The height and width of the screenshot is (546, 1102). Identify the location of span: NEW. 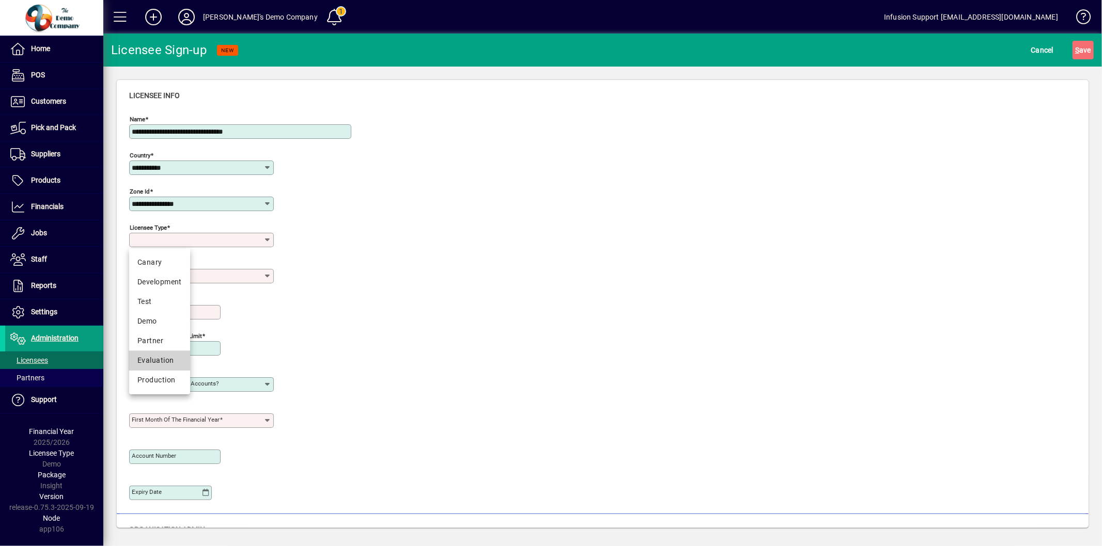
(227, 50).